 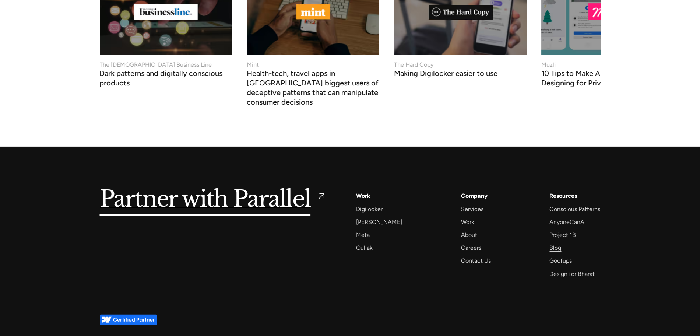 I want to click on a: Blog, so click(x=555, y=247).